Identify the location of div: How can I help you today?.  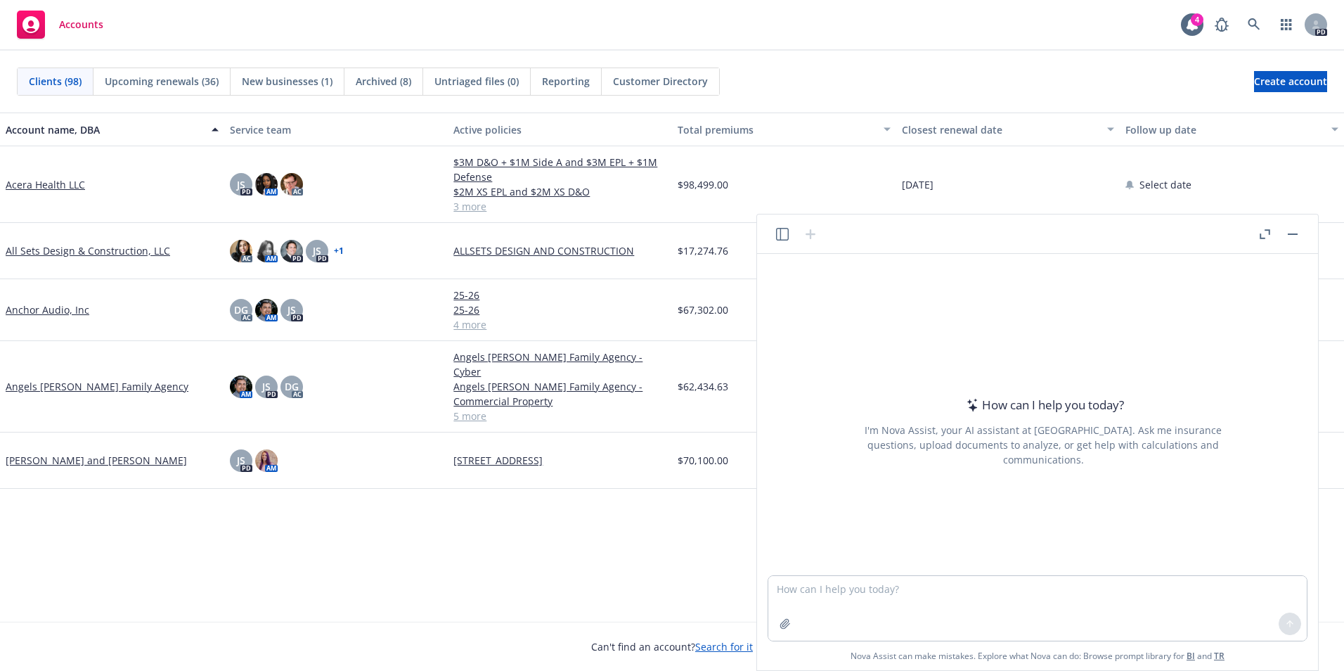
(1043, 405).